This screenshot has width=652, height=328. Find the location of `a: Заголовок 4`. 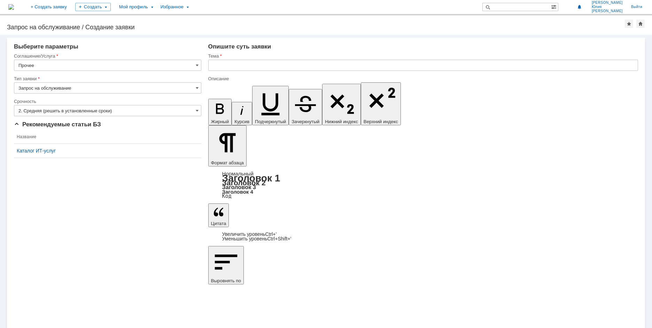

a: Заголовок 4 is located at coordinates (238, 191).